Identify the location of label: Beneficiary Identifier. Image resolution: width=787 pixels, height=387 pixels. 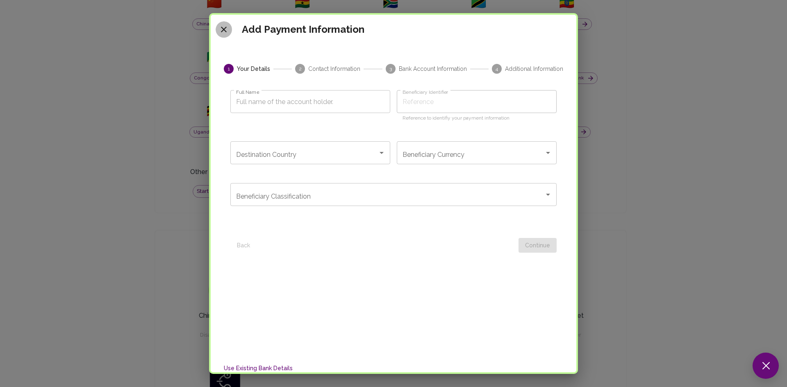
(425, 92).